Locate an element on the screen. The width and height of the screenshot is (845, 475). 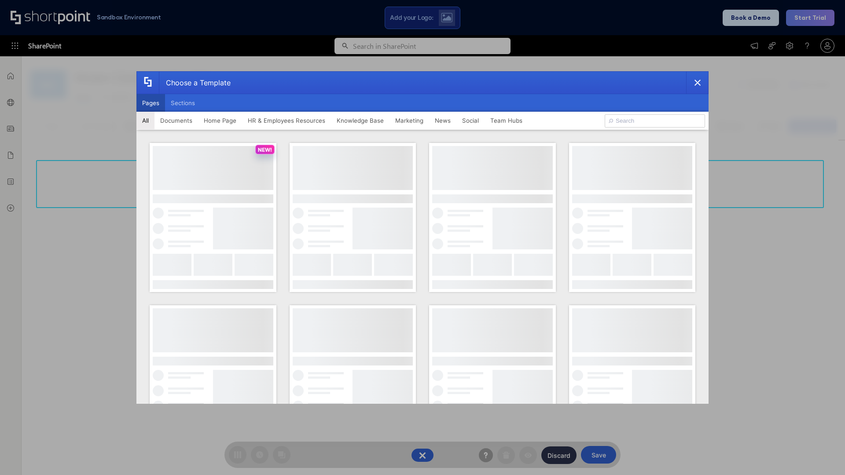
button: Sections is located at coordinates (183, 103).